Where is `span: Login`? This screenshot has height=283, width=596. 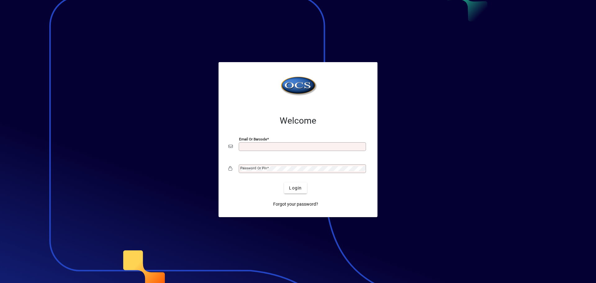
span: Login is located at coordinates (295, 188).